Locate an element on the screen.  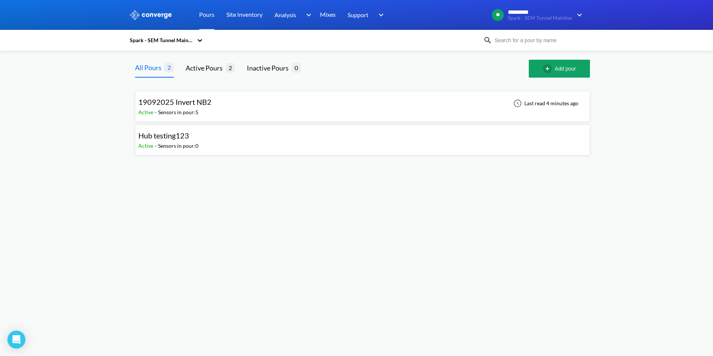
span: 19092025 Invert NB2 is located at coordinates (175, 102).